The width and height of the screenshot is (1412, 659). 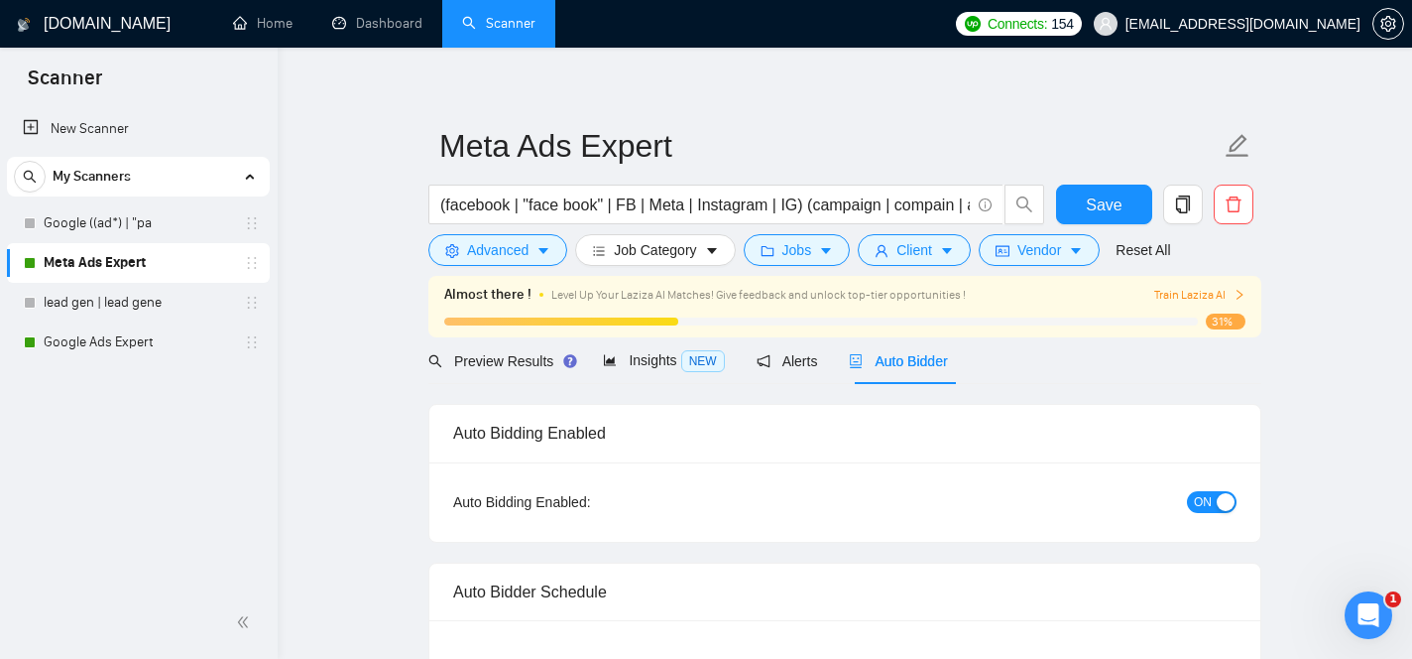 What do you see at coordinates (377, 23) in the screenshot?
I see `a: dashboardDashboard` at bounding box center [377, 23].